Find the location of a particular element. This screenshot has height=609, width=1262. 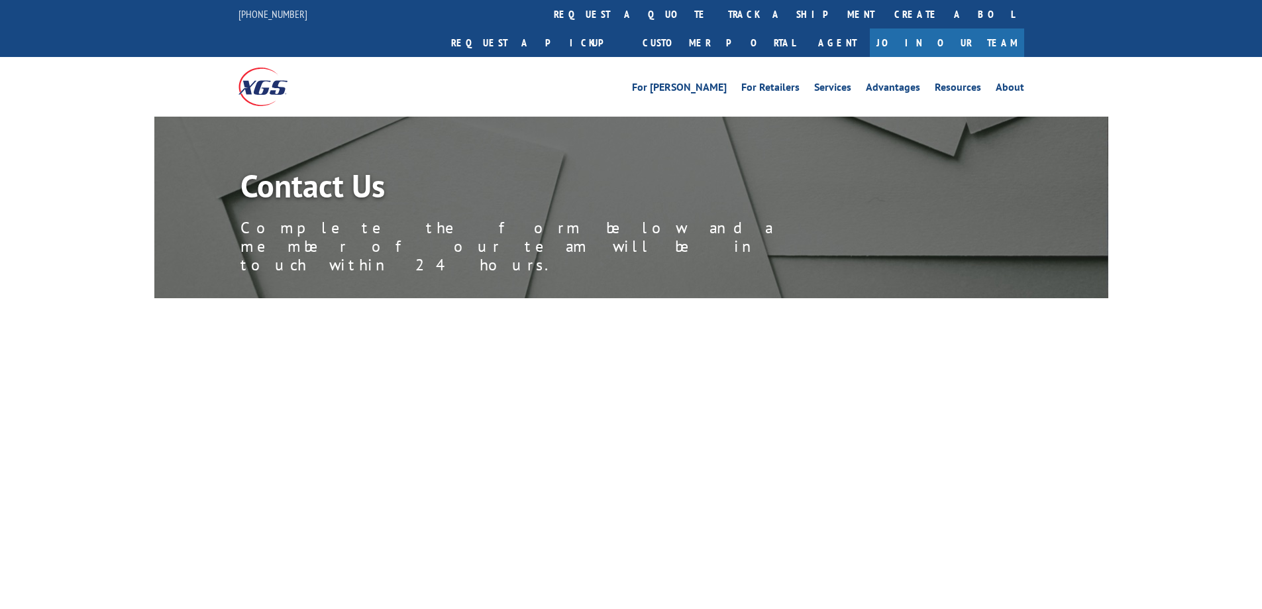

a: Advantages is located at coordinates (893, 89).